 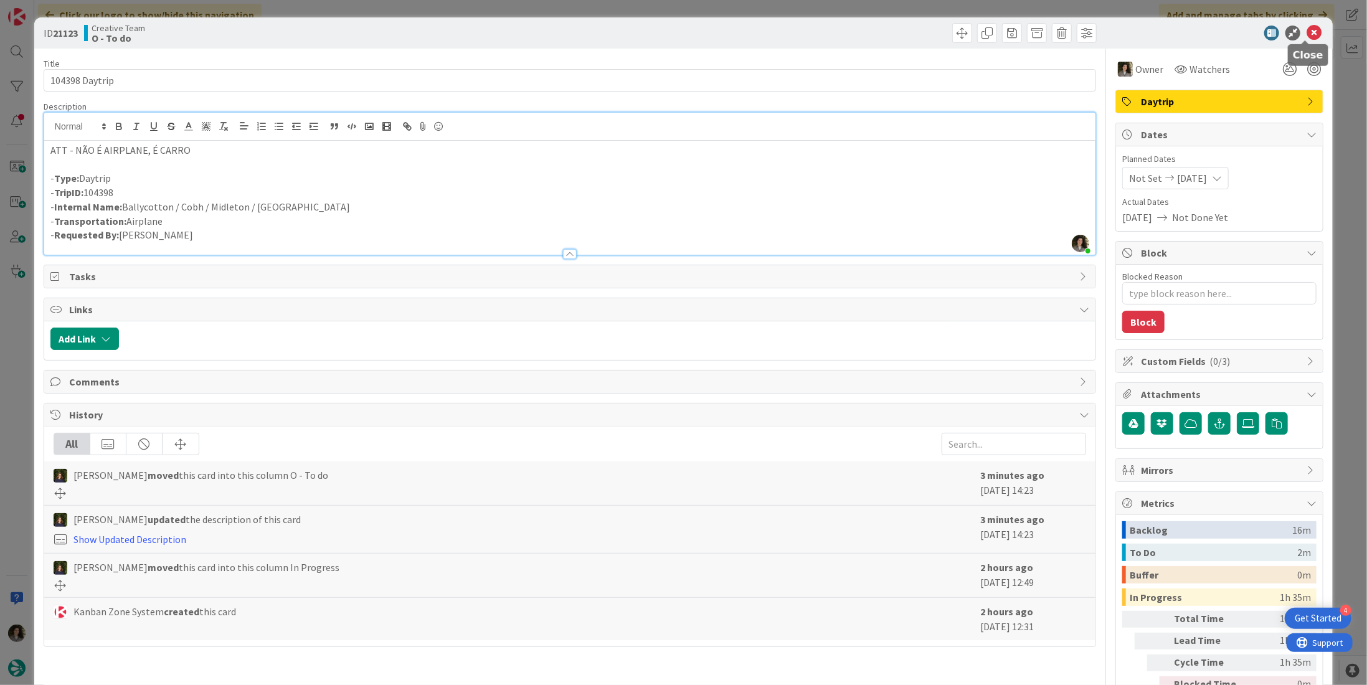 I want to click on div: 1h 53m, so click(x=1279, y=619).